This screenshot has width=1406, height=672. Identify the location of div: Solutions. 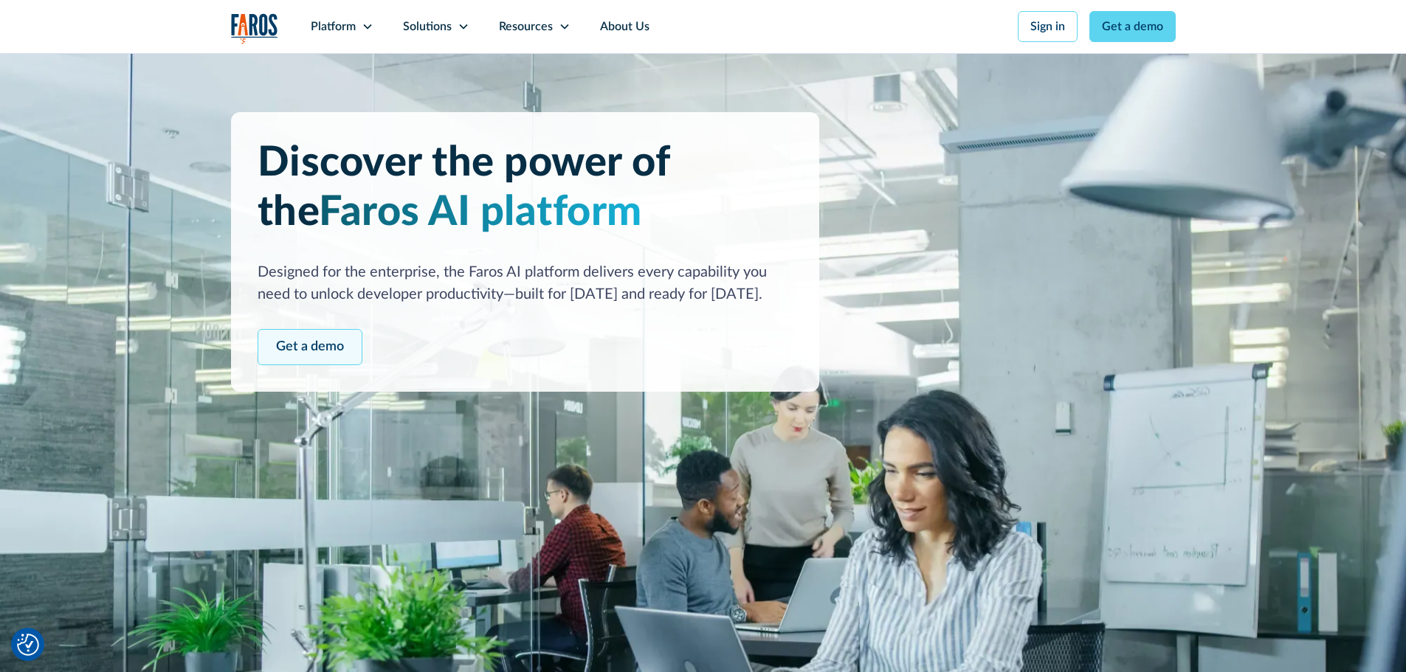
(427, 27).